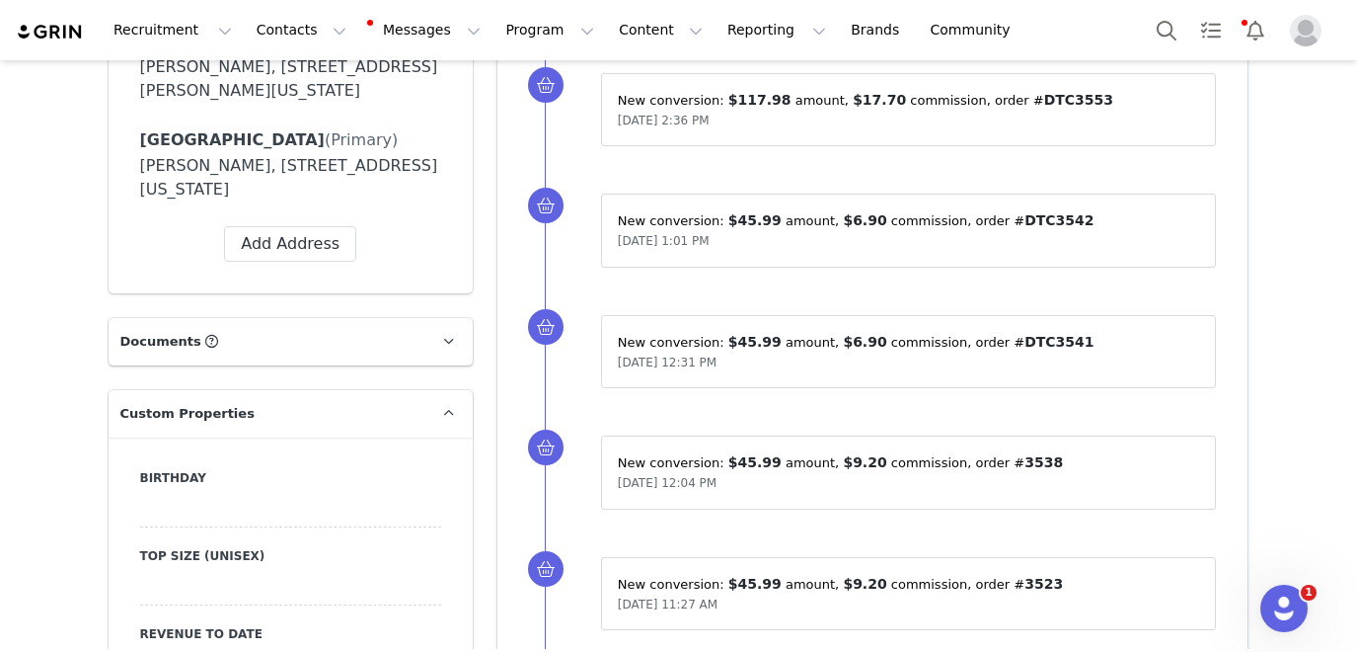  What do you see at coordinates (1309, 592) in the screenshot?
I see `span: 1` at bounding box center [1309, 592].